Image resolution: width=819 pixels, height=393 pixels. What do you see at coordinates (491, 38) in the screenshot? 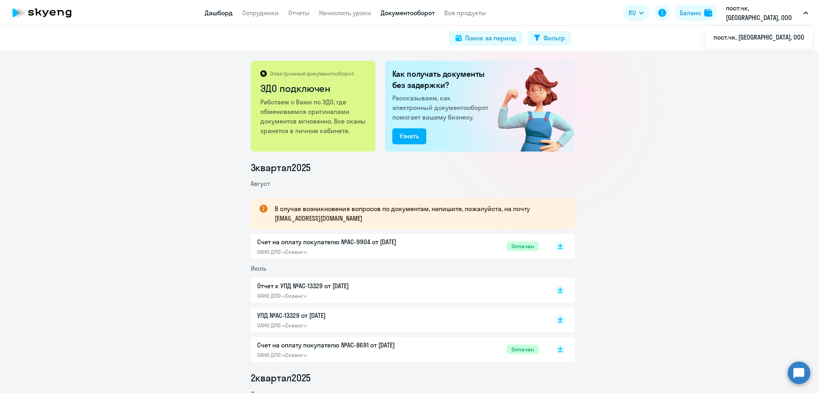
I see `div: Поиск за период` at bounding box center [491, 38].